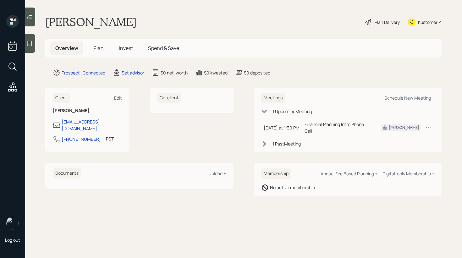 The height and width of the screenshot is (258, 462). Describe the element at coordinates (174, 73) in the screenshot. I see `div: $0 net-worth` at that location.